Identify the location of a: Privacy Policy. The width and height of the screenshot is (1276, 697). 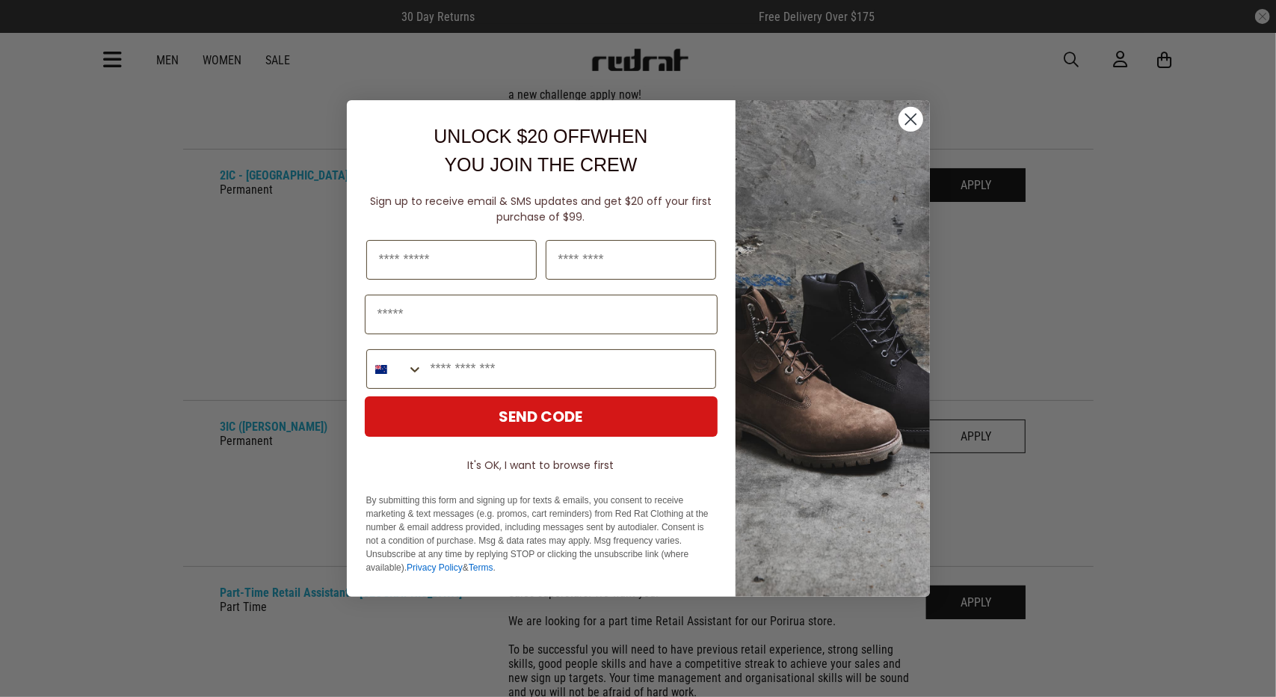
(434, 567).